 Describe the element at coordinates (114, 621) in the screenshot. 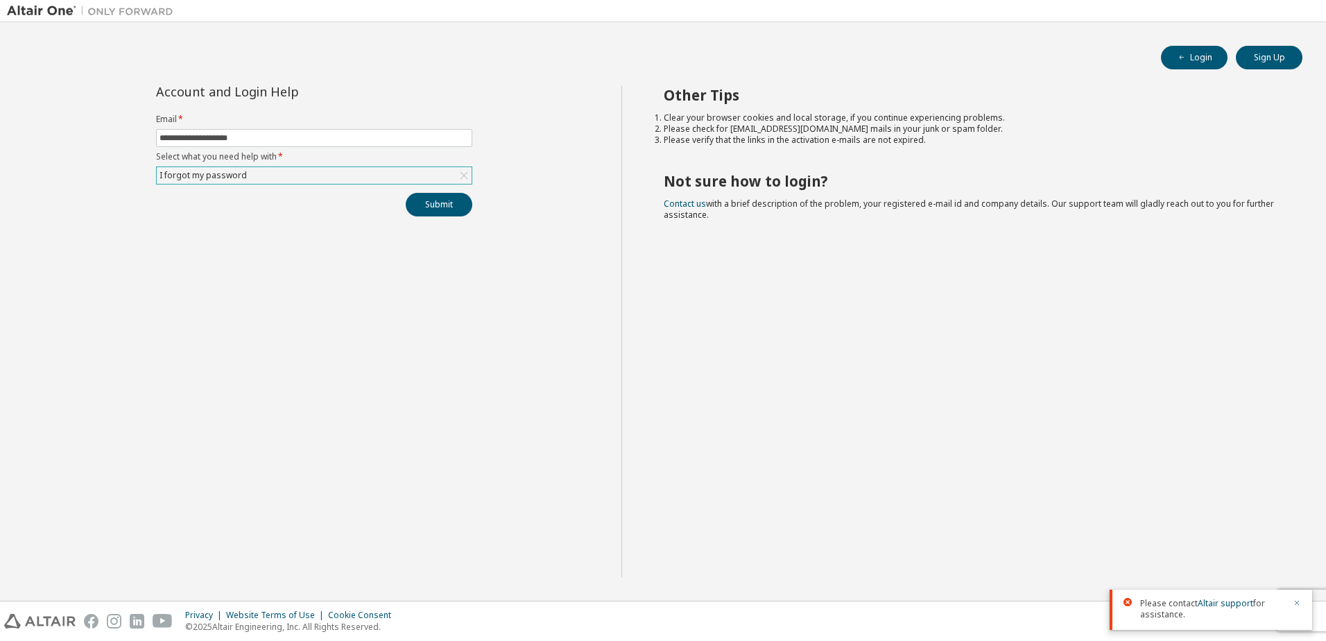

I see `img: instagram.svg` at that location.